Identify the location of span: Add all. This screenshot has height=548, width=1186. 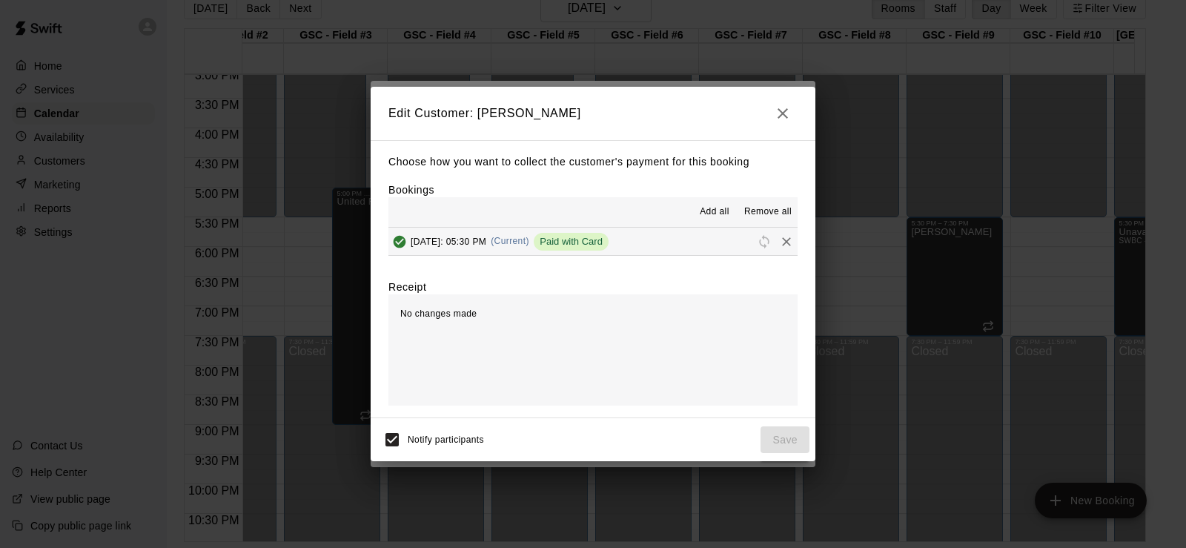
(714, 212).